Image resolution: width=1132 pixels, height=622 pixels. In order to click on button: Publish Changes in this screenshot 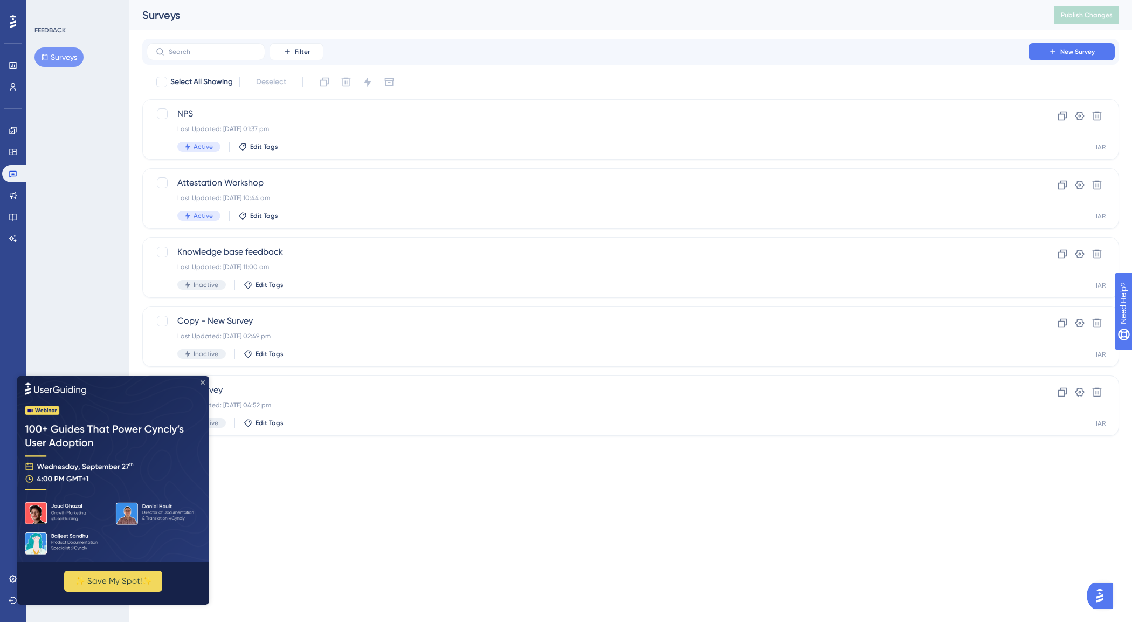, I will do `click(1087, 15)`.